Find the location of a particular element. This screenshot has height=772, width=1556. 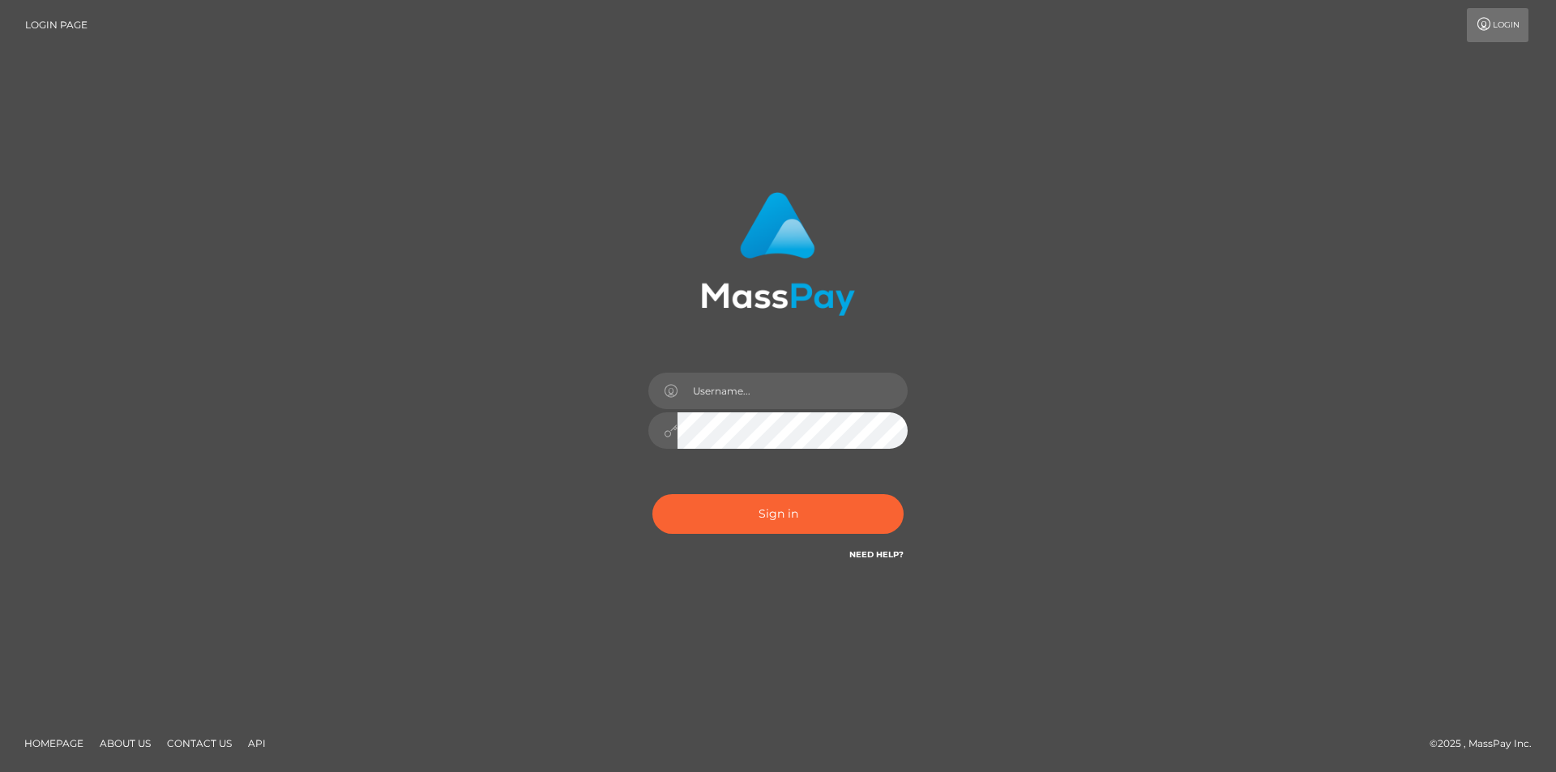

a: About Us is located at coordinates (125, 743).